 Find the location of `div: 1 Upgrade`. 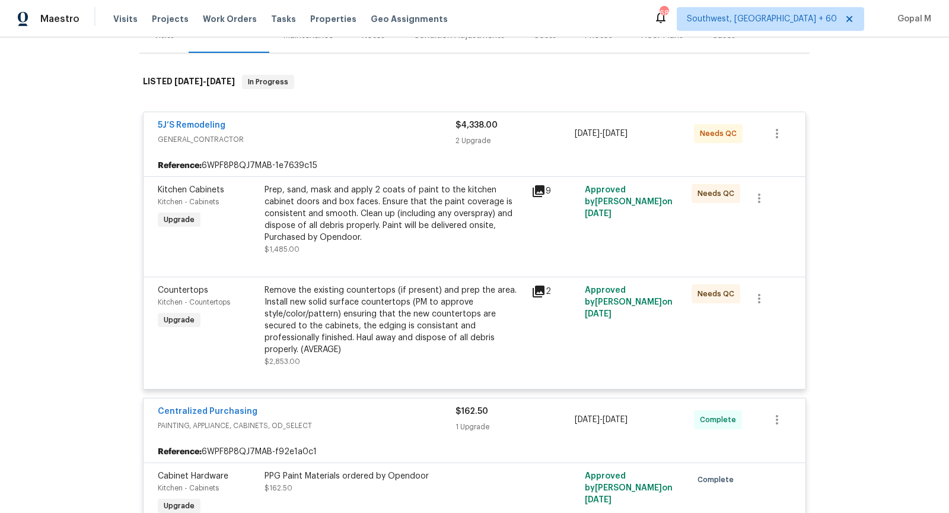

div: 1 Upgrade is located at coordinates (515, 427).